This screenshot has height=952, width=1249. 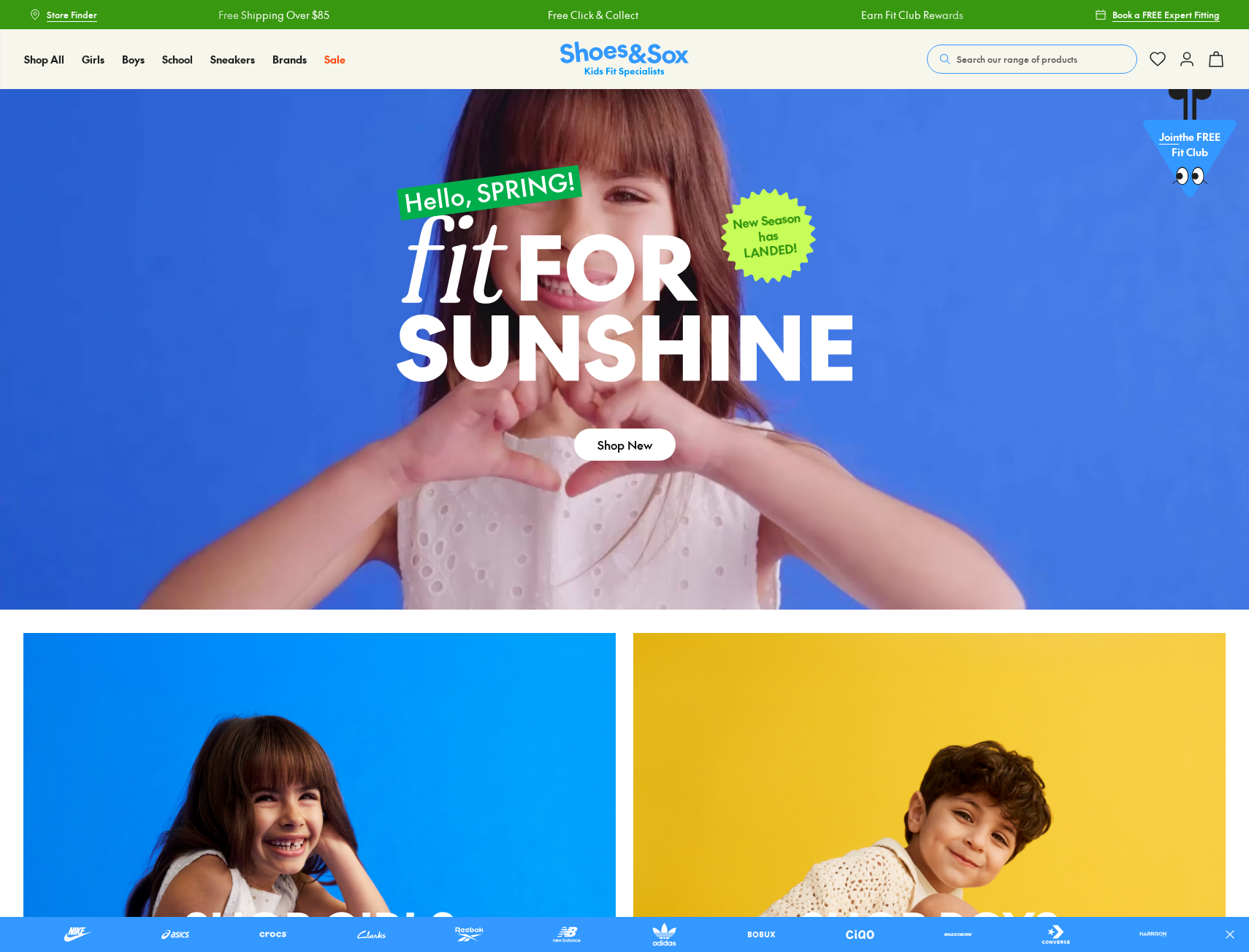 I want to click on a: Free Shipping Over $85, so click(x=274, y=15).